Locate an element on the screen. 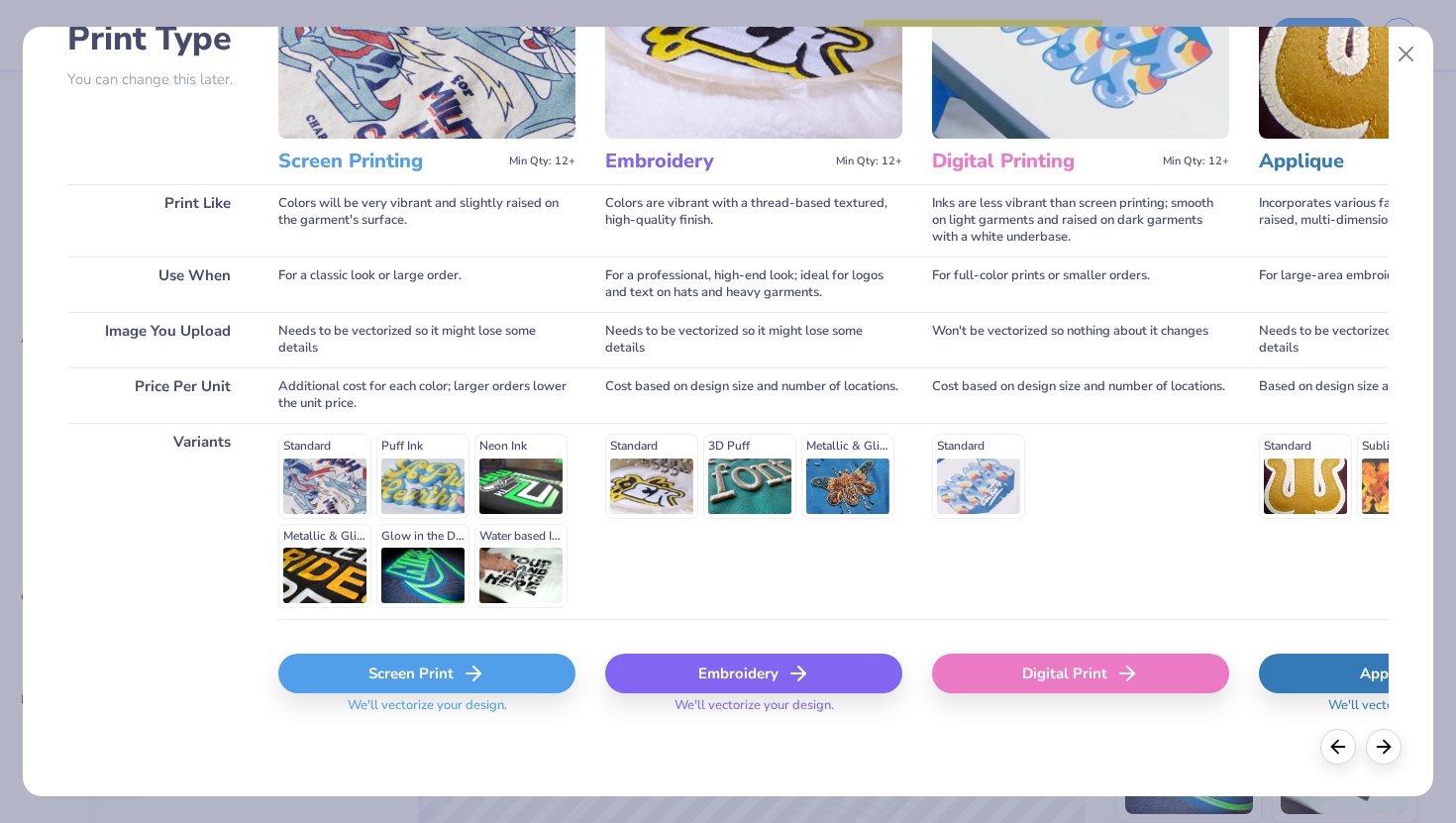 This screenshot has width=1456, height=823. div: Colors are vibrant with a thread-based textured, high-quality finish. is located at coordinates (754, 219).